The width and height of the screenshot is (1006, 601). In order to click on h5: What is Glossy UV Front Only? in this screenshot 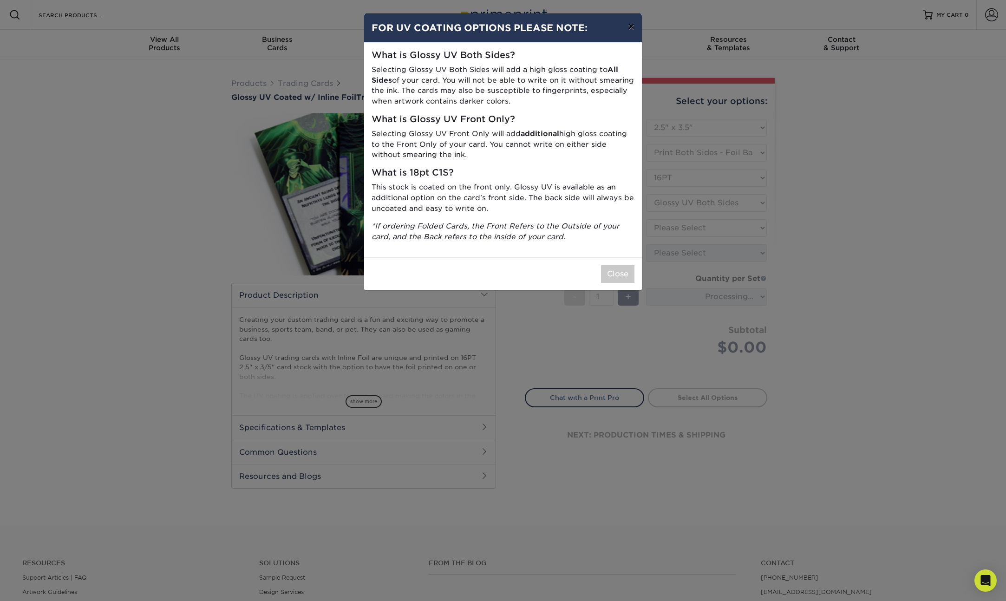, I will do `click(503, 119)`.